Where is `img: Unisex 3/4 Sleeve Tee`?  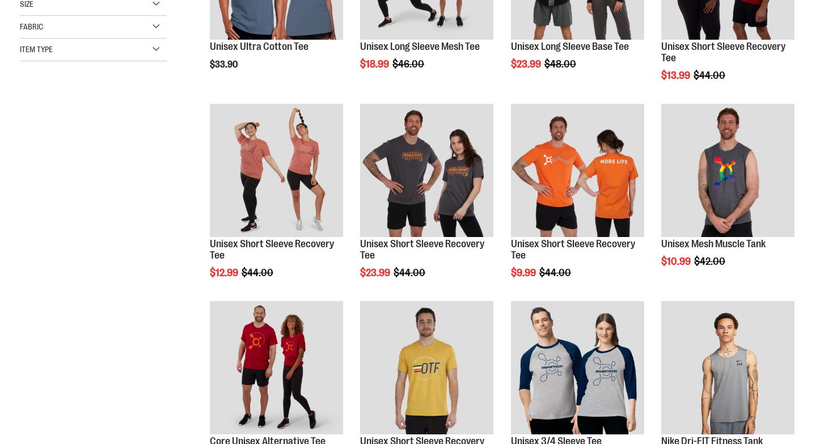 img: Unisex 3/4 Sleeve Tee is located at coordinates (577, 367).